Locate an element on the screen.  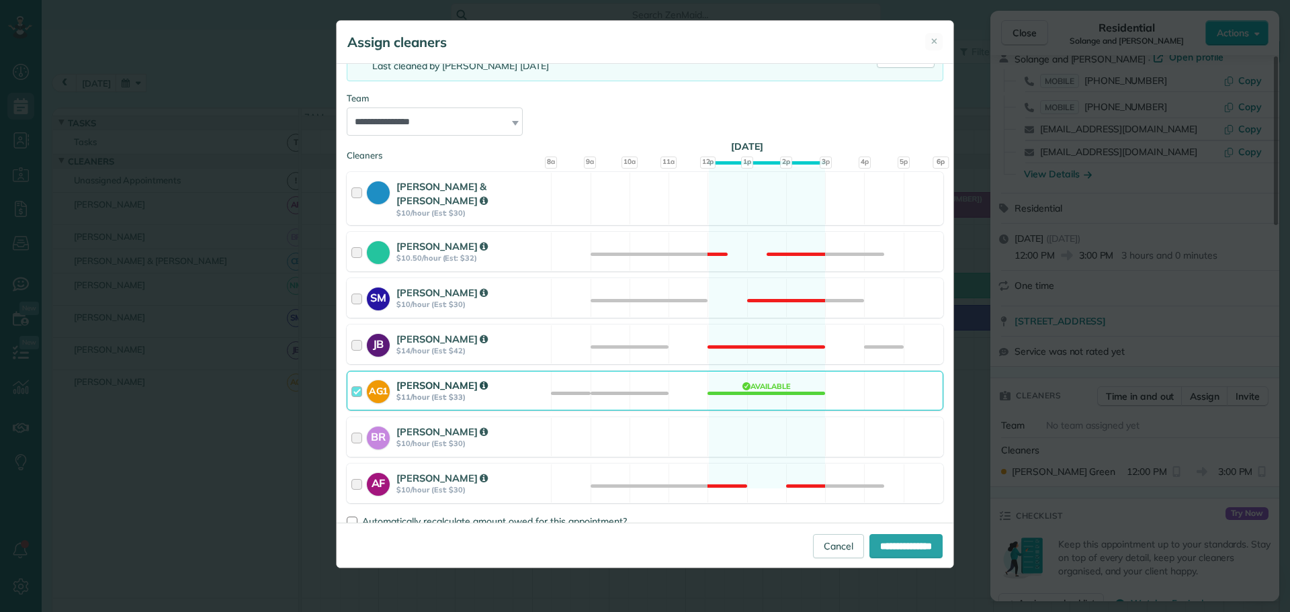
strong: JB is located at coordinates (378, 343).